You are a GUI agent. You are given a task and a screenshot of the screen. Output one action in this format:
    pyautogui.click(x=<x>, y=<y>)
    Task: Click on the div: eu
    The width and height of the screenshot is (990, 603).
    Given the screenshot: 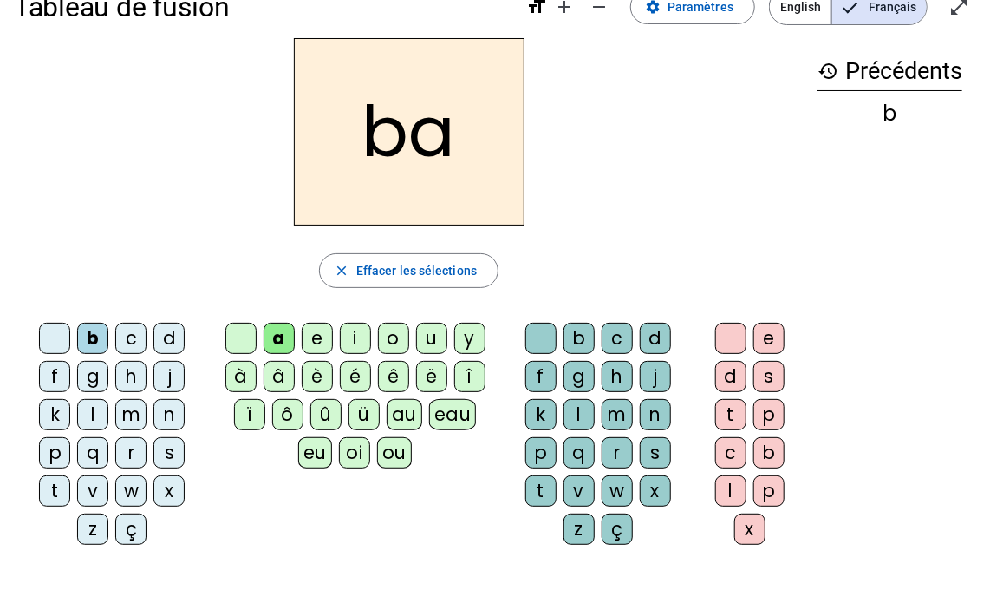 What is the action you would take?
    pyautogui.click(x=315, y=453)
    